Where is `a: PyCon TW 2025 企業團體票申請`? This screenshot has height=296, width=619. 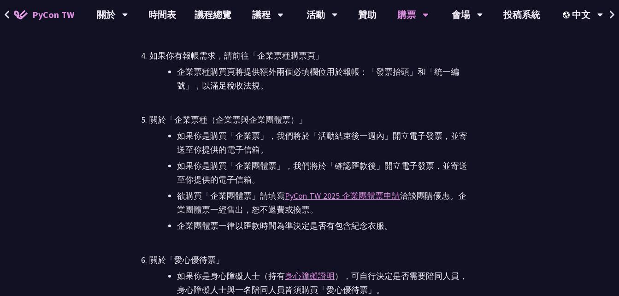
a: PyCon TW 2025 企業團體票申請 is located at coordinates (343, 195).